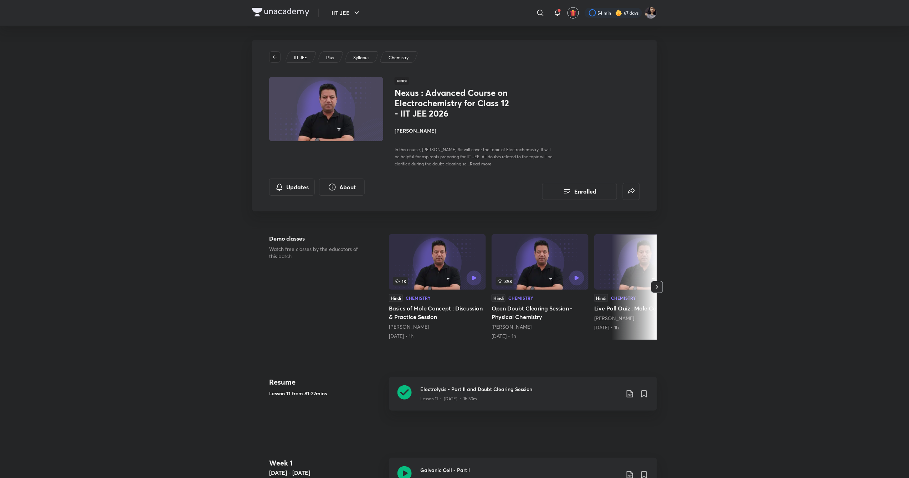 The width and height of the screenshot is (909, 478). I want to click on img: Company Logo, so click(280, 12).